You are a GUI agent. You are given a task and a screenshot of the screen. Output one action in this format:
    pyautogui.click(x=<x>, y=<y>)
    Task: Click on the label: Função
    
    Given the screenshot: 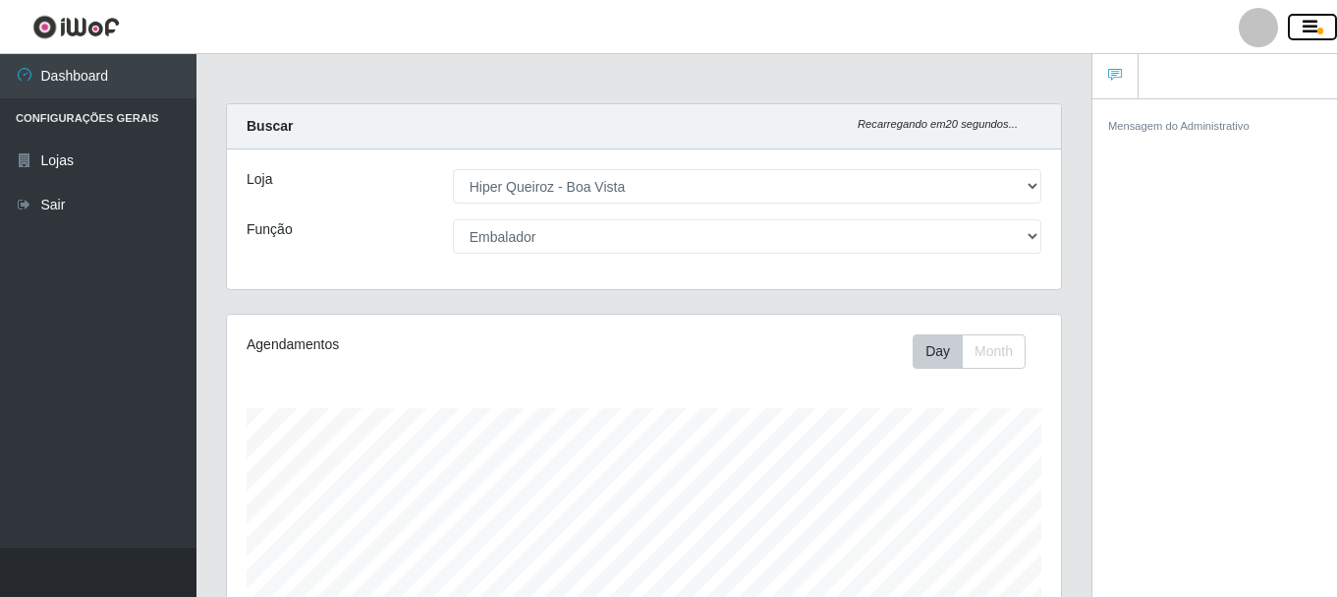 What is the action you would take?
    pyautogui.click(x=269, y=229)
    